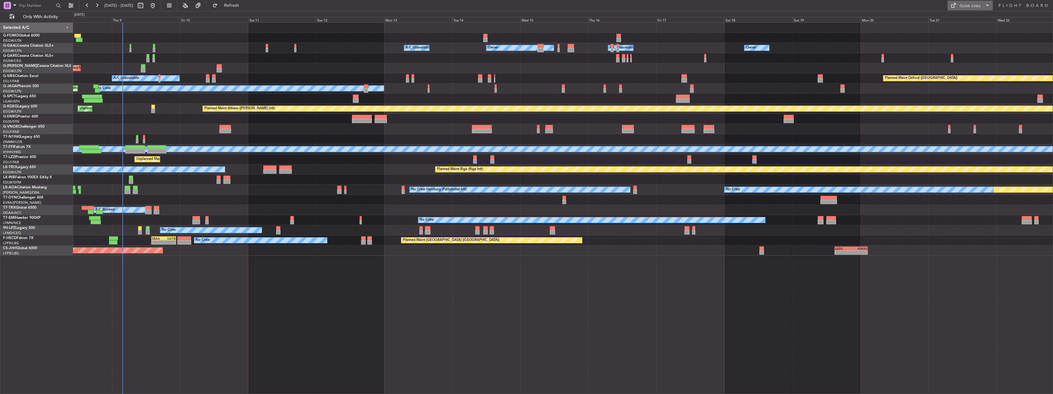 This screenshot has width=1053, height=394. What do you see at coordinates (460, 169) in the screenshot?
I see `div: Planned Maint Riga (Riga Intl)` at bounding box center [460, 169].